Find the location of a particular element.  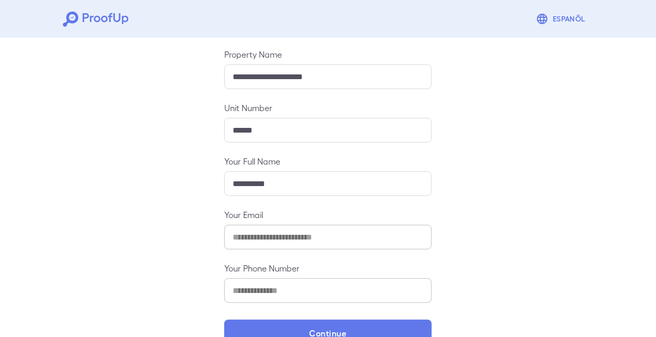

label: Unit Number is located at coordinates (328, 107).